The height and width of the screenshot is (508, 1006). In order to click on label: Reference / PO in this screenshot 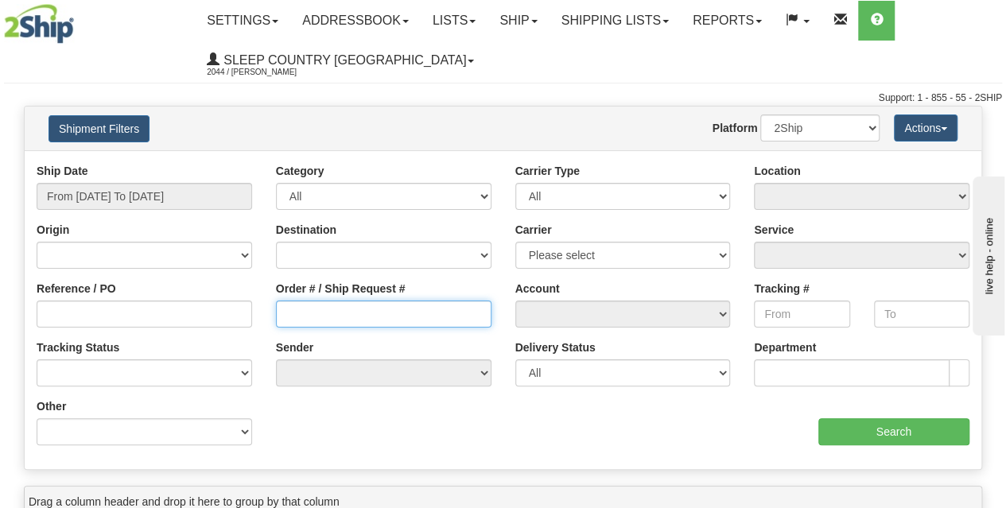, I will do `click(76, 289)`.